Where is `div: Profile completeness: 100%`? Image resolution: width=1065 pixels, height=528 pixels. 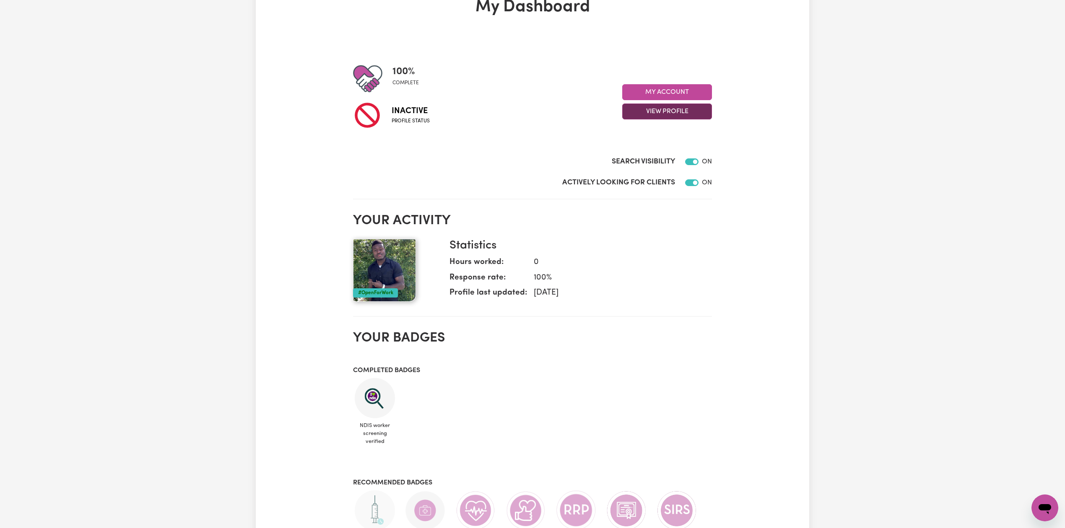 div: Profile completeness: 100% is located at coordinates (409, 79).